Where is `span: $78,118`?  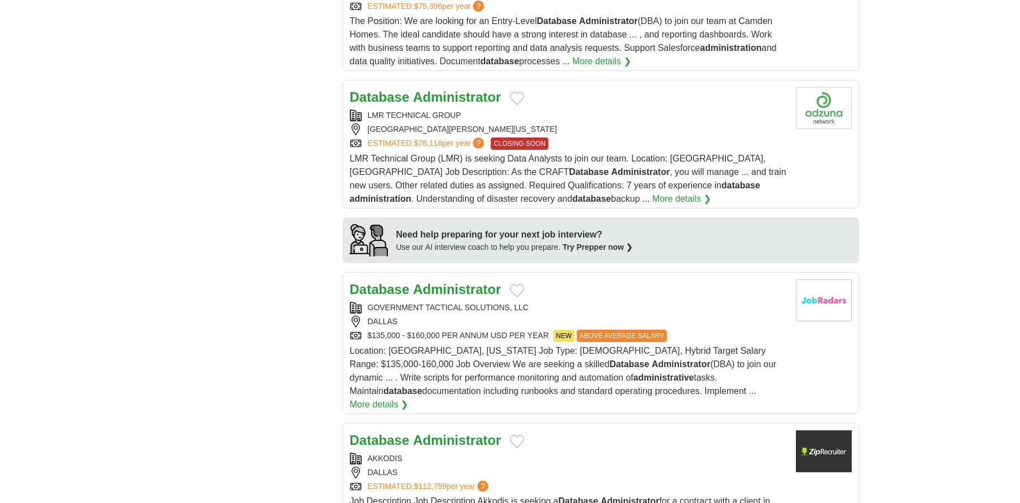
span: $78,118 is located at coordinates (428, 143).